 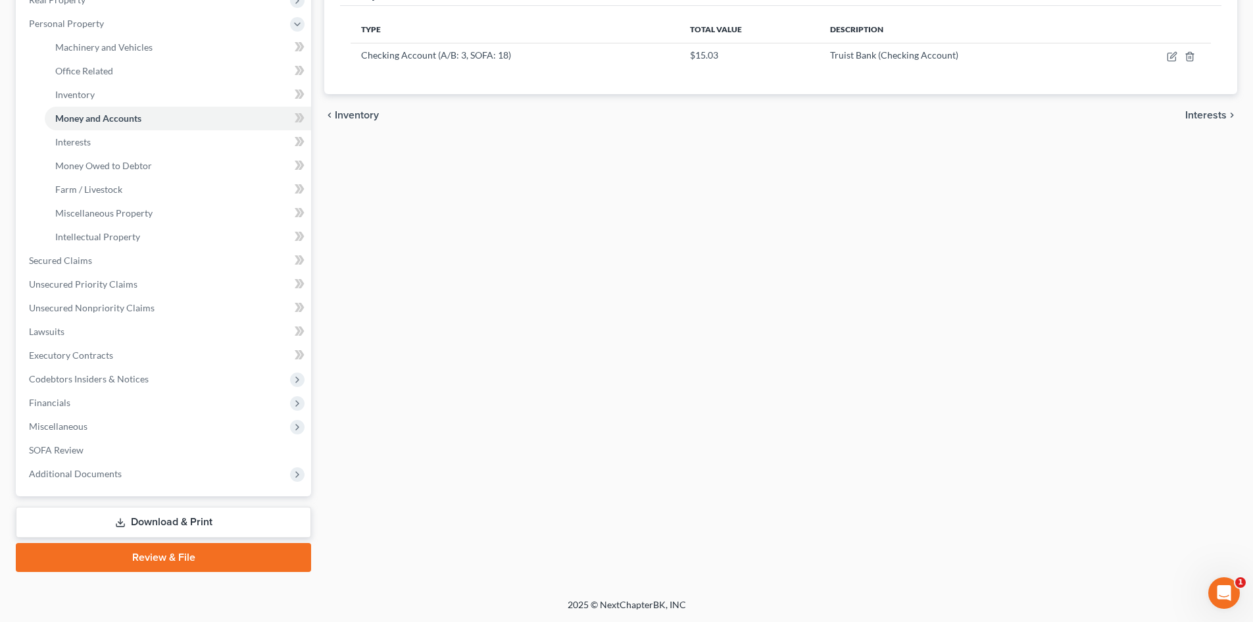 What do you see at coordinates (704, 55) in the screenshot?
I see `span: $15.03` at bounding box center [704, 55].